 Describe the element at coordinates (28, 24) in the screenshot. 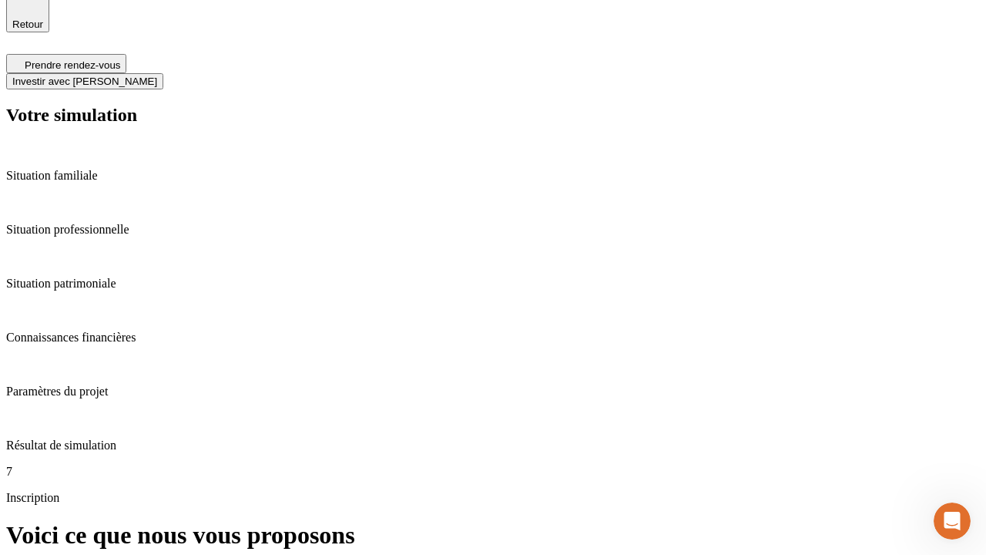

I see `span: Retour` at that location.